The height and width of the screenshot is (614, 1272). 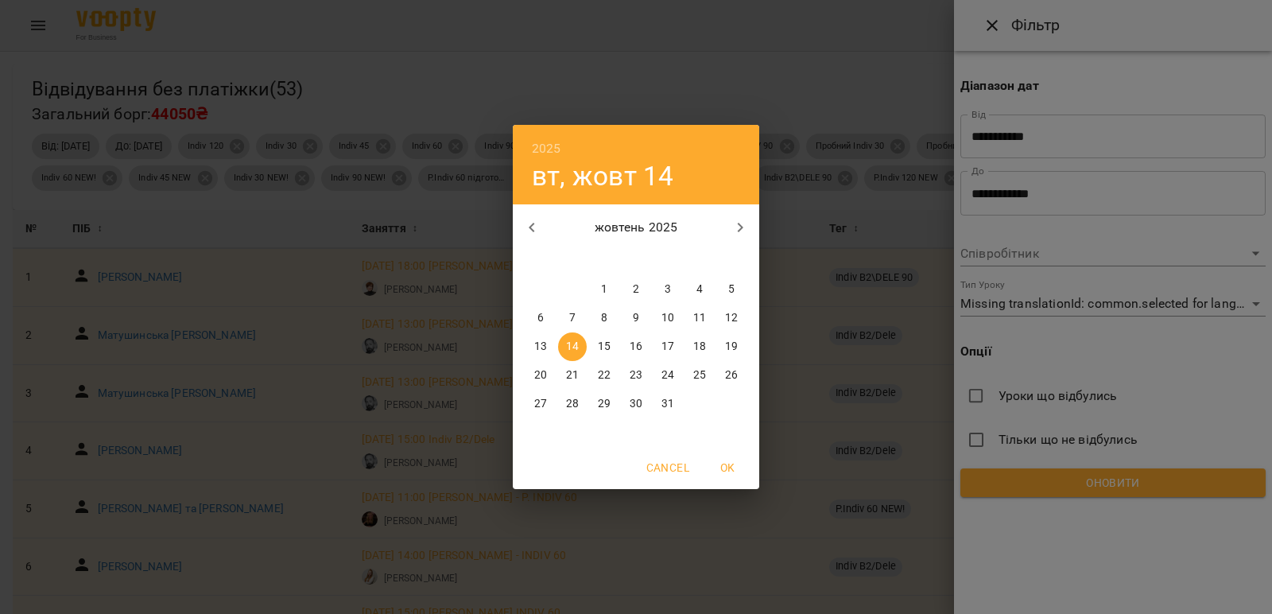 What do you see at coordinates (700, 375) in the screenshot?
I see `p: 25` at bounding box center [700, 375].